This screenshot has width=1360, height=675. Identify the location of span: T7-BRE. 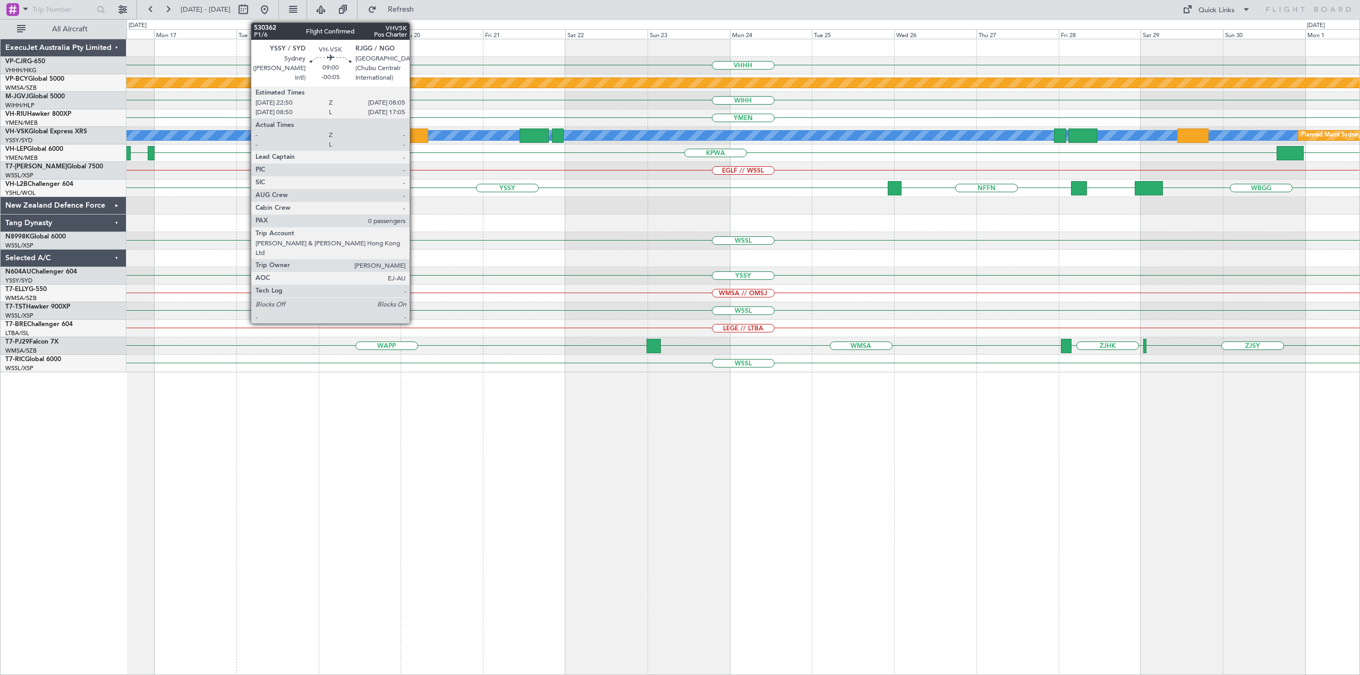
(16, 325).